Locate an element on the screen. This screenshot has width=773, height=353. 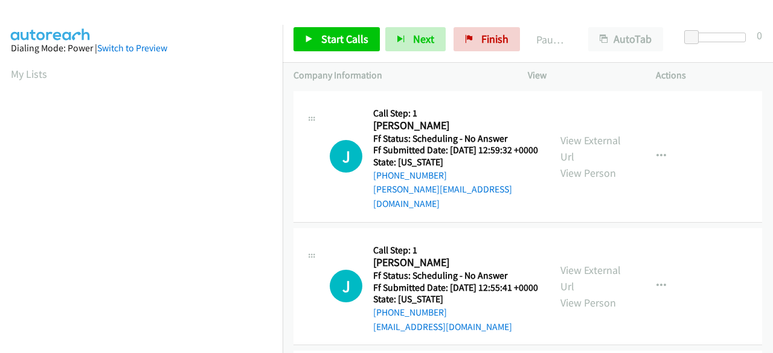
a: Finish is located at coordinates (487, 39).